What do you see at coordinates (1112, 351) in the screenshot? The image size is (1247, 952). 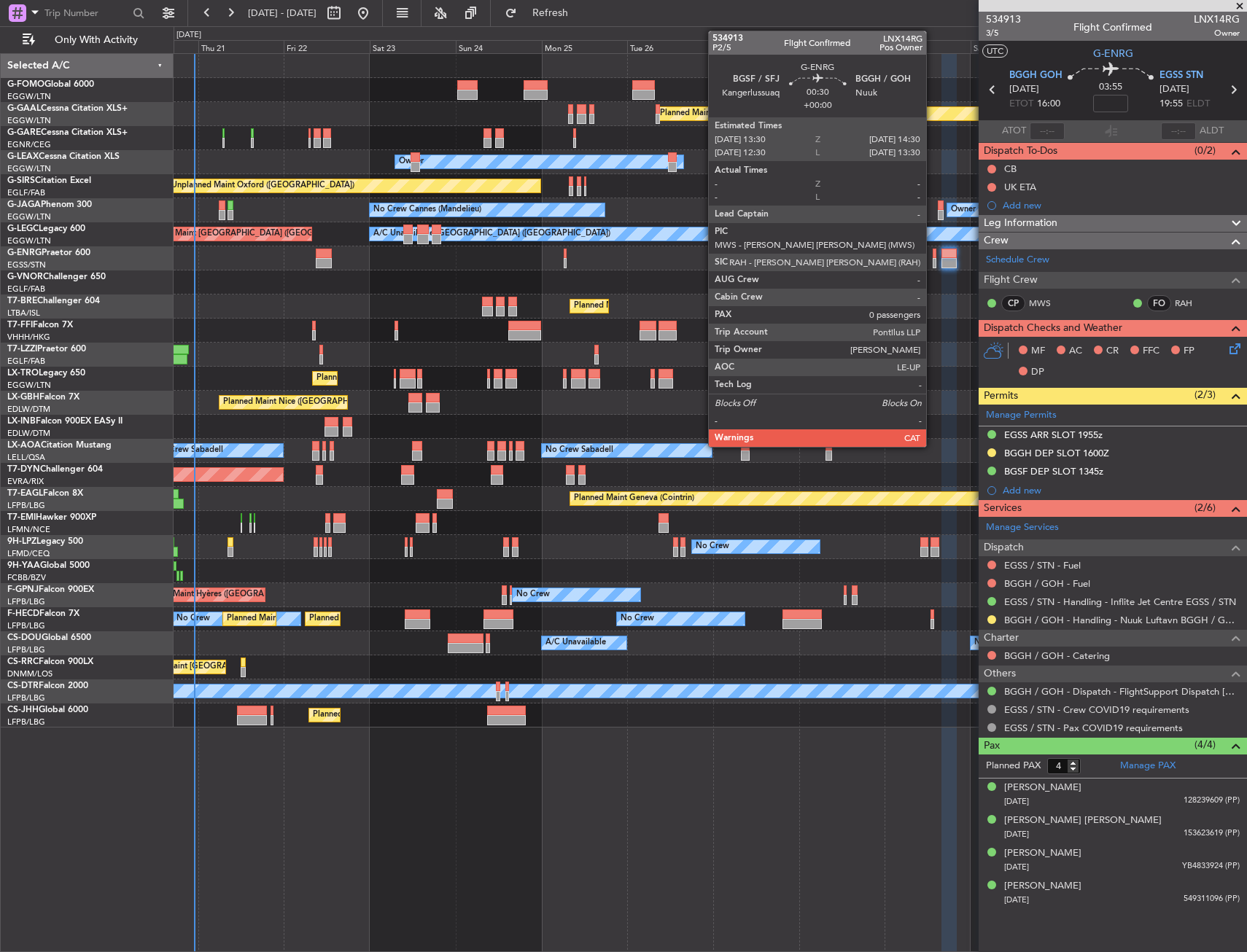 I see `span: CR` at bounding box center [1112, 351].